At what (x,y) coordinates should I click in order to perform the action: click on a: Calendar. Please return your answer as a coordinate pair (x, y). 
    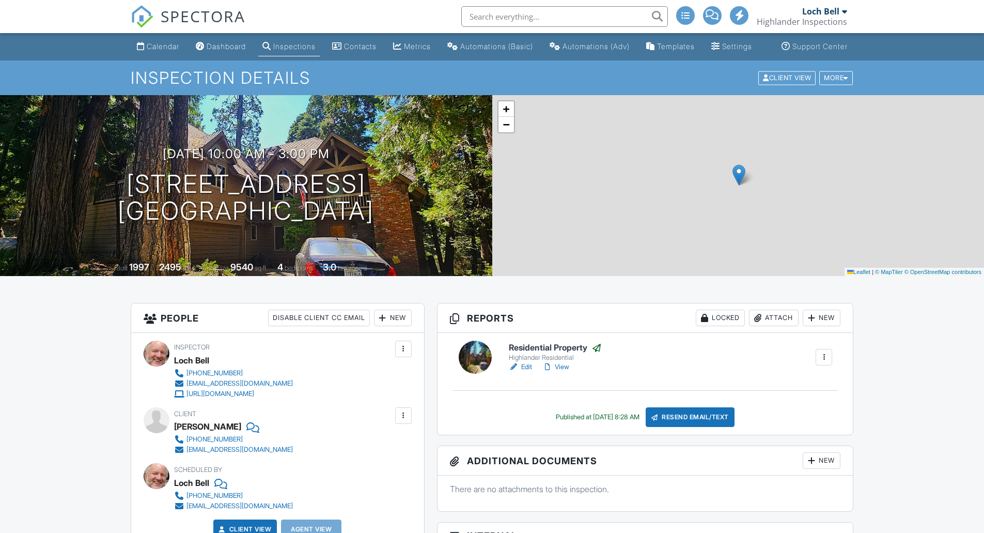
    Looking at the image, I should click on (158, 46).